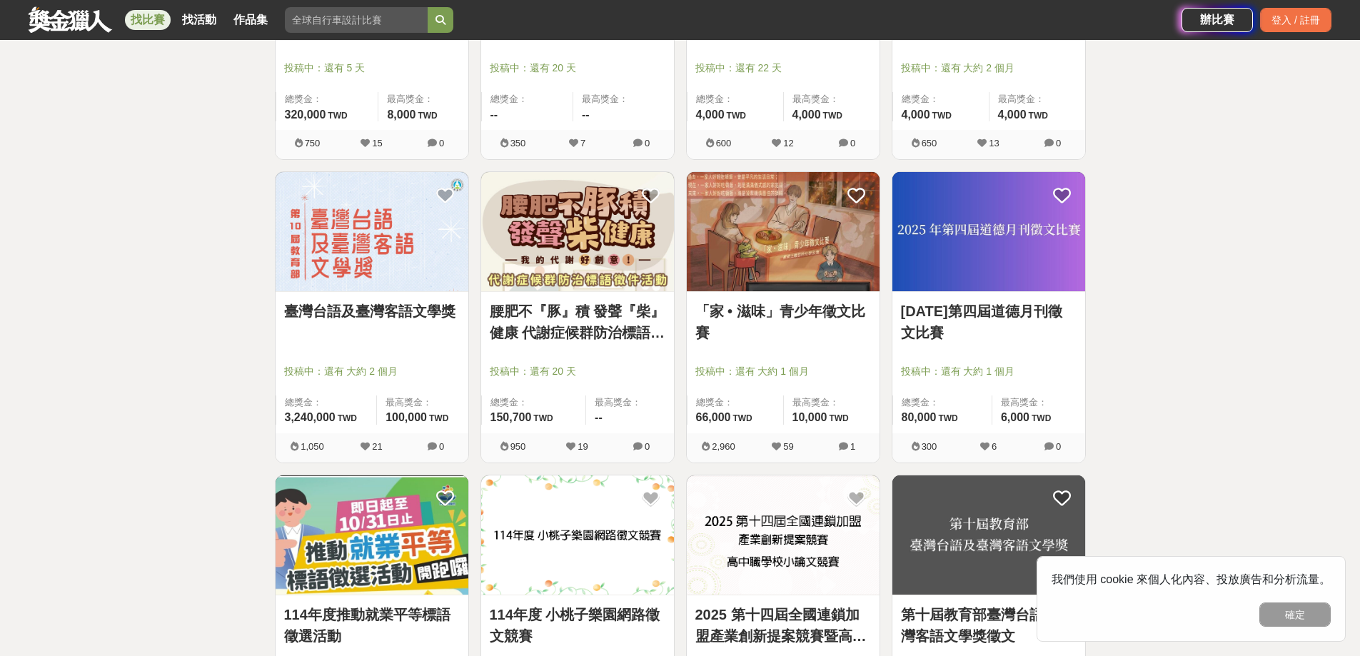 This screenshot has width=1360, height=656. Describe the element at coordinates (148, 20) in the screenshot. I see `a: 找比賽` at that location.